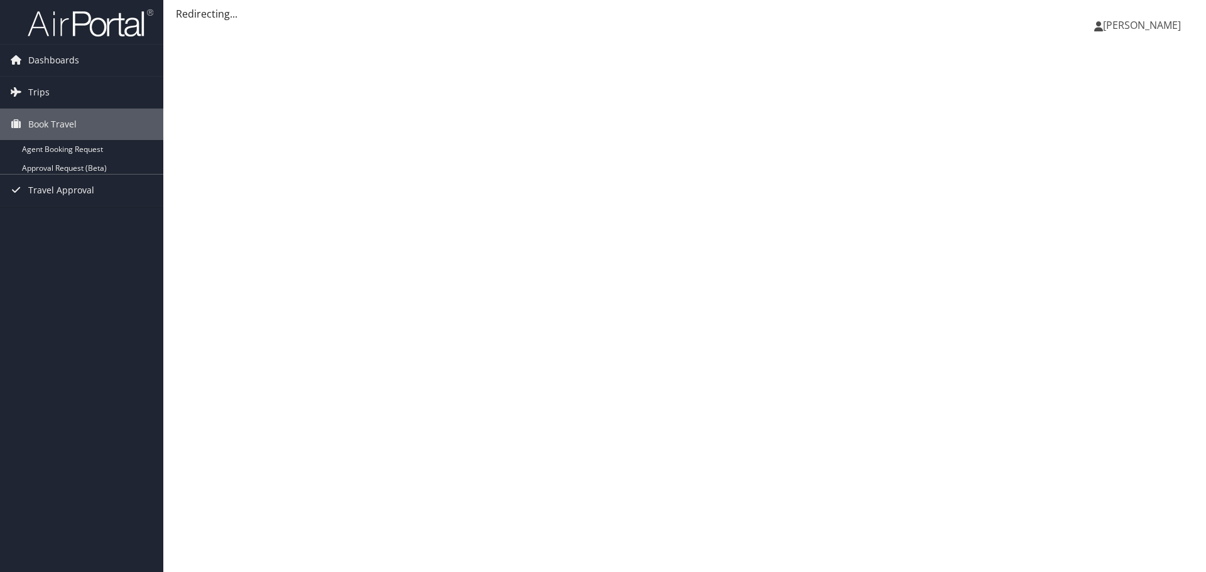  What do you see at coordinates (39, 92) in the screenshot?
I see `span: Trips` at bounding box center [39, 92].